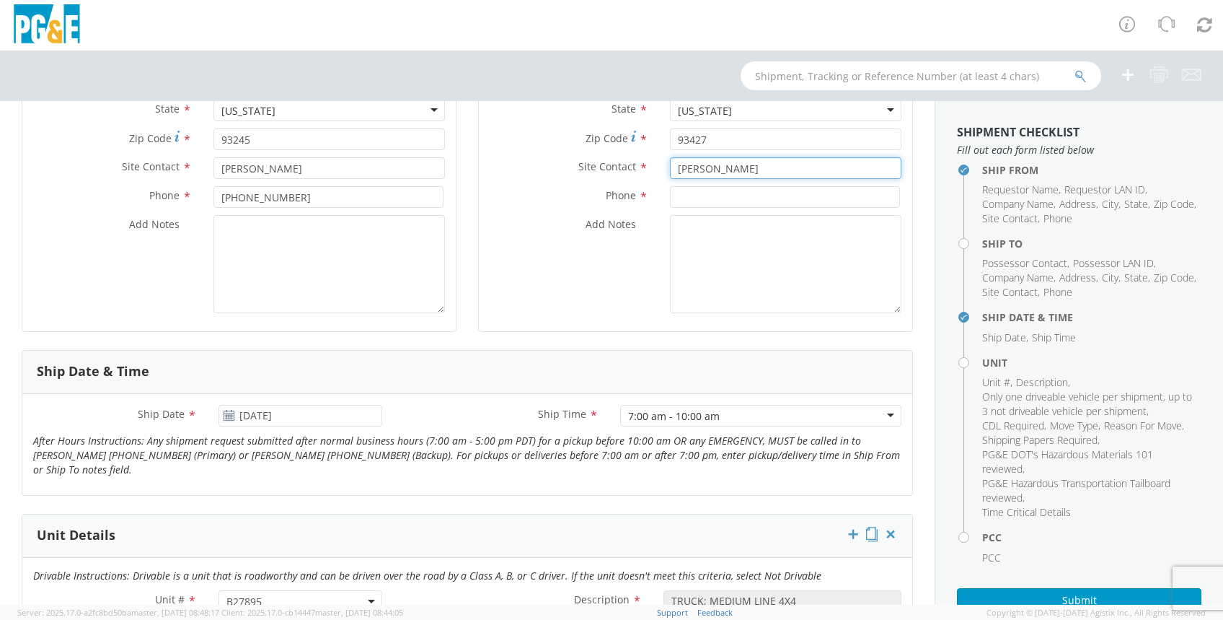 The image size is (1223, 620). Describe the element at coordinates (1040, 439) in the screenshot. I see `span: Shipping Papers Required` at that location.